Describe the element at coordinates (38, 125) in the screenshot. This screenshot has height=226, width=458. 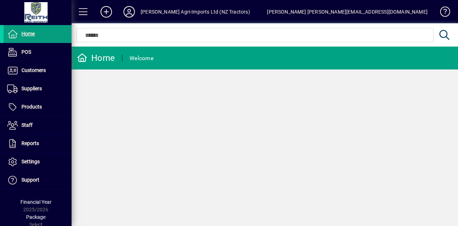
I see `a: Staff` at that location.